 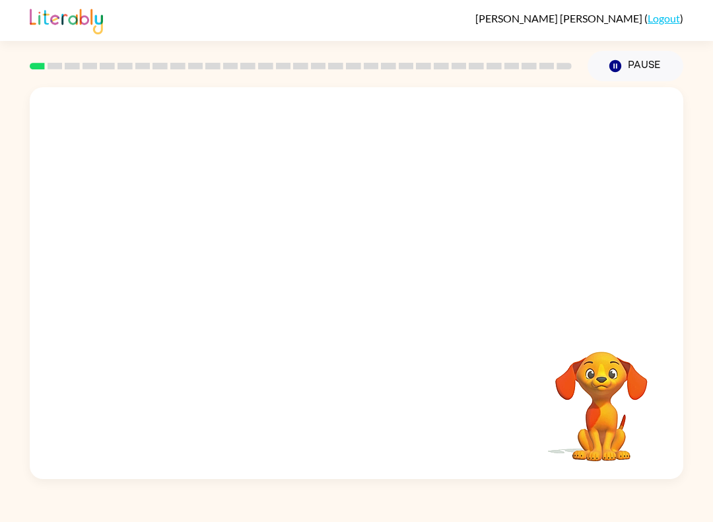 What do you see at coordinates (635, 66) in the screenshot?
I see `button: Pause` at bounding box center [635, 66].